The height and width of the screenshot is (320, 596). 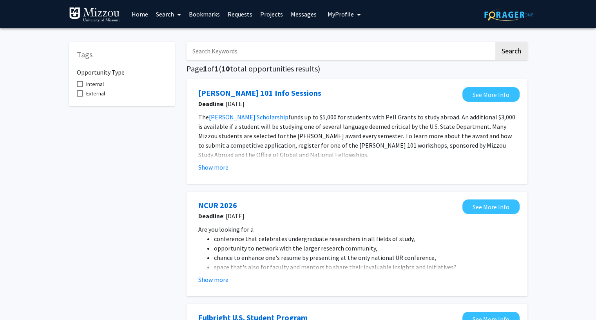 I want to click on button: Search, so click(x=512, y=51).